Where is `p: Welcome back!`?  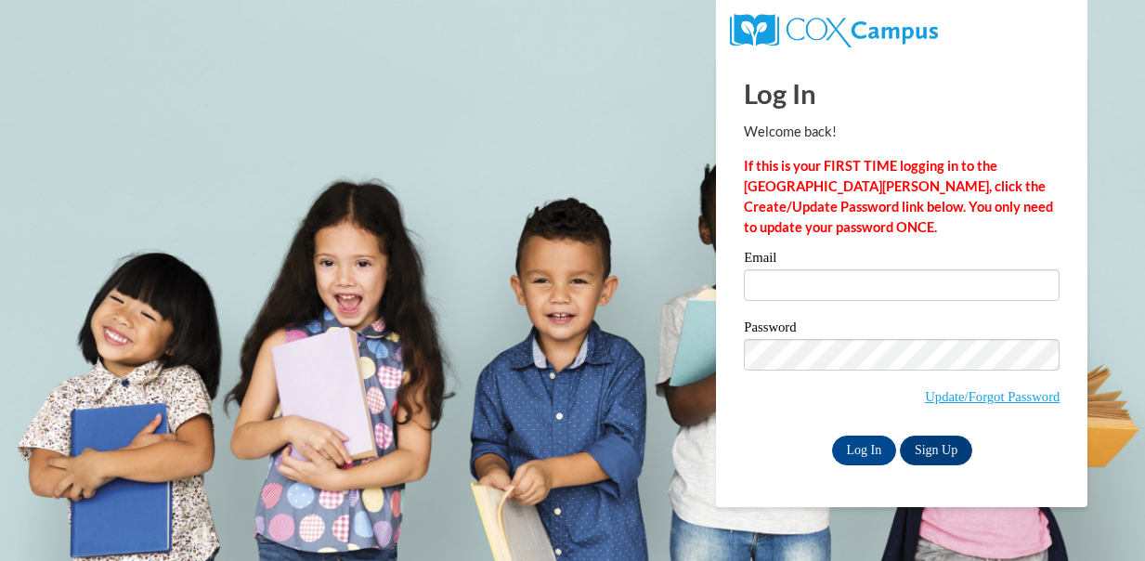
p: Welcome back! is located at coordinates (902, 132).